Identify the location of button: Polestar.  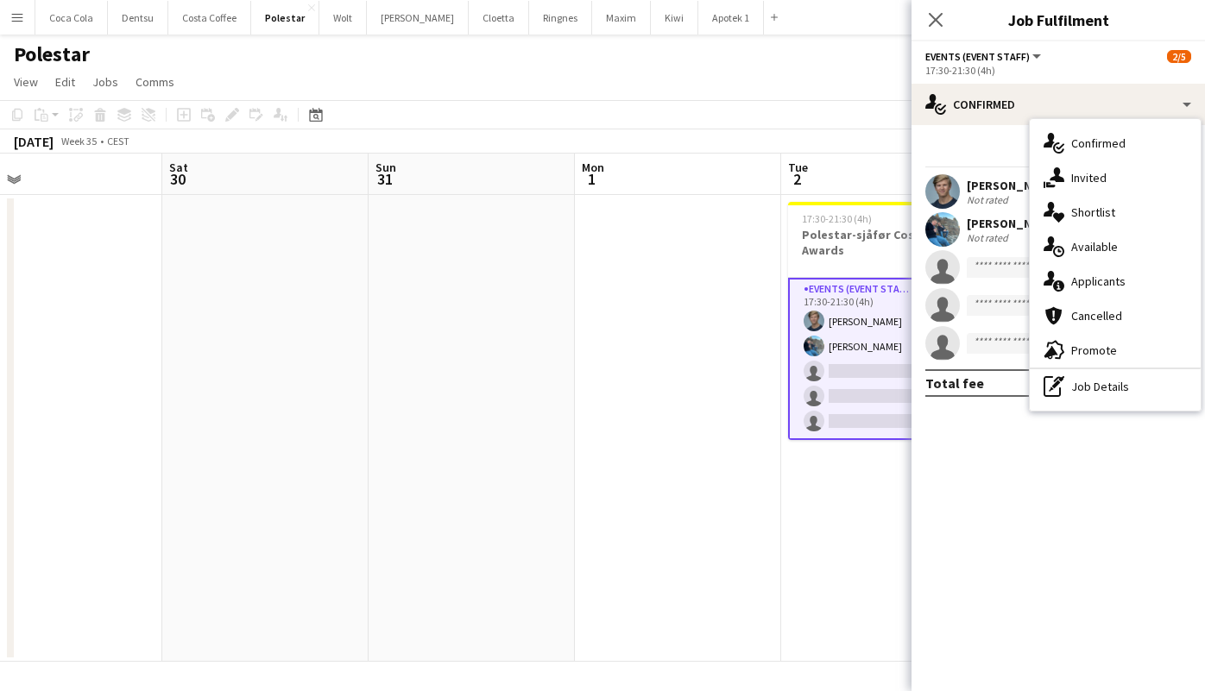
(285, 17).